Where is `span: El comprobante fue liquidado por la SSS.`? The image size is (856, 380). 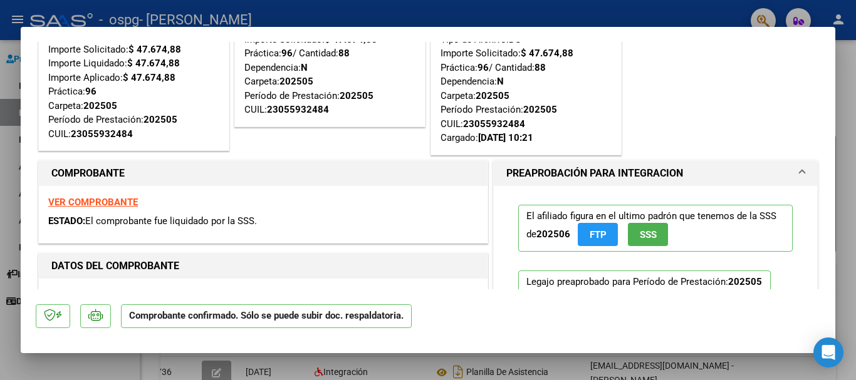
span: El comprobante fue liquidado por la SSS. is located at coordinates (171, 221).